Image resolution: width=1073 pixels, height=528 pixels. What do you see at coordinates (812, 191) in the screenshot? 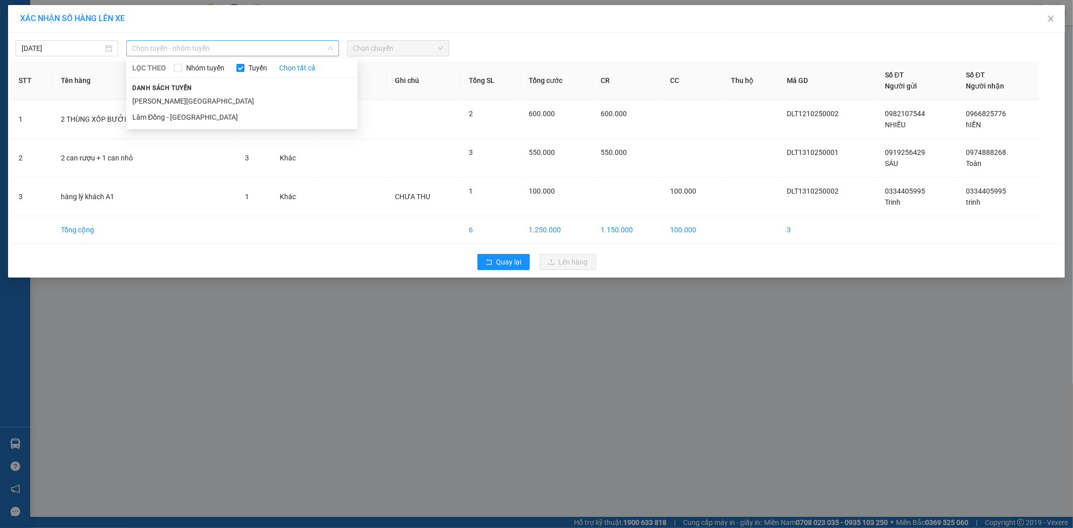
I see `span: DLT1310250002` at bounding box center [812, 191].